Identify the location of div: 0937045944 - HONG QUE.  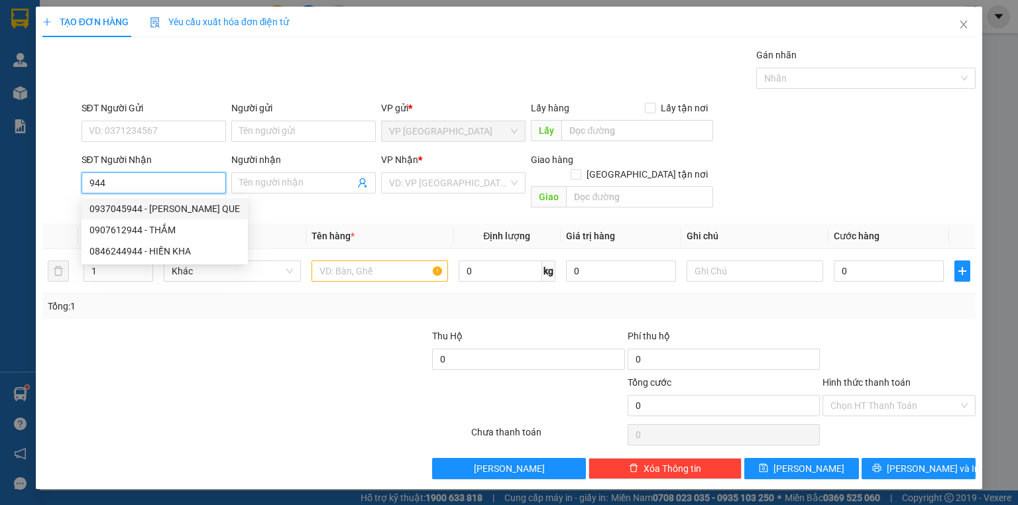
(164, 209).